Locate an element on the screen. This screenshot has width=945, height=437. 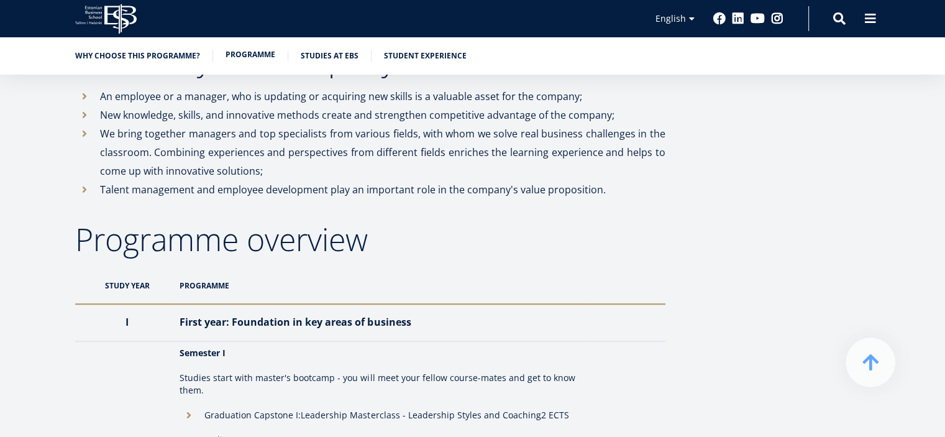
span: Last Name is located at coordinates (315, 6).